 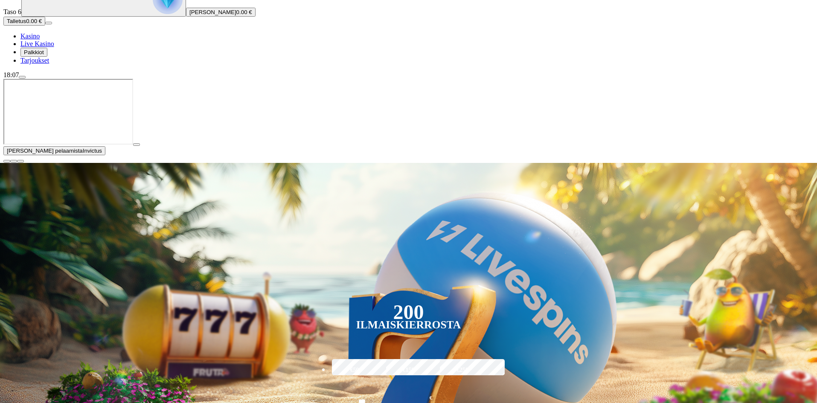 What do you see at coordinates (16, 21) in the screenshot?
I see `span: Talletus` at bounding box center [16, 21].